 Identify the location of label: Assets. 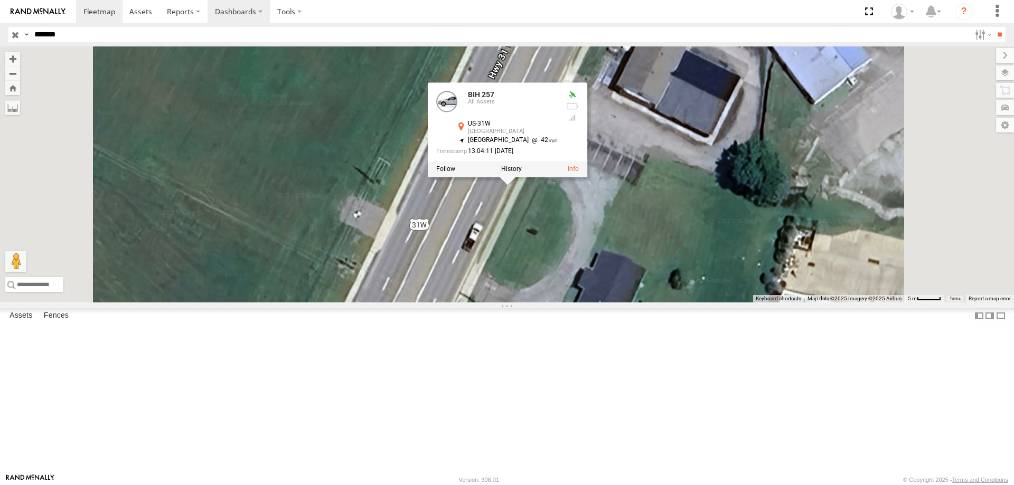
(21, 316).